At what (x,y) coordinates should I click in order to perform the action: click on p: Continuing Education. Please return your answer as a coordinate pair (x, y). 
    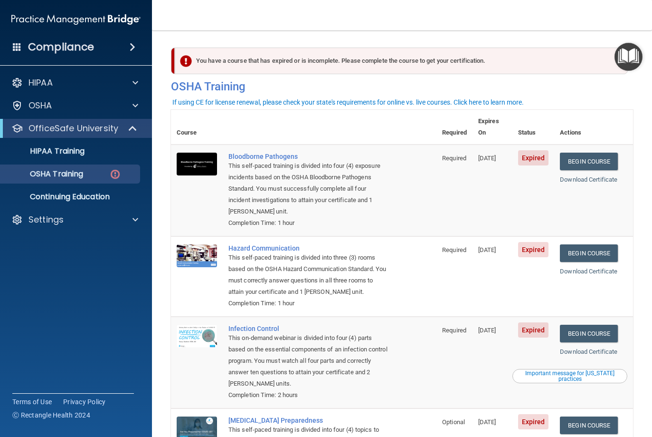
    Looking at the image, I should click on (71, 197).